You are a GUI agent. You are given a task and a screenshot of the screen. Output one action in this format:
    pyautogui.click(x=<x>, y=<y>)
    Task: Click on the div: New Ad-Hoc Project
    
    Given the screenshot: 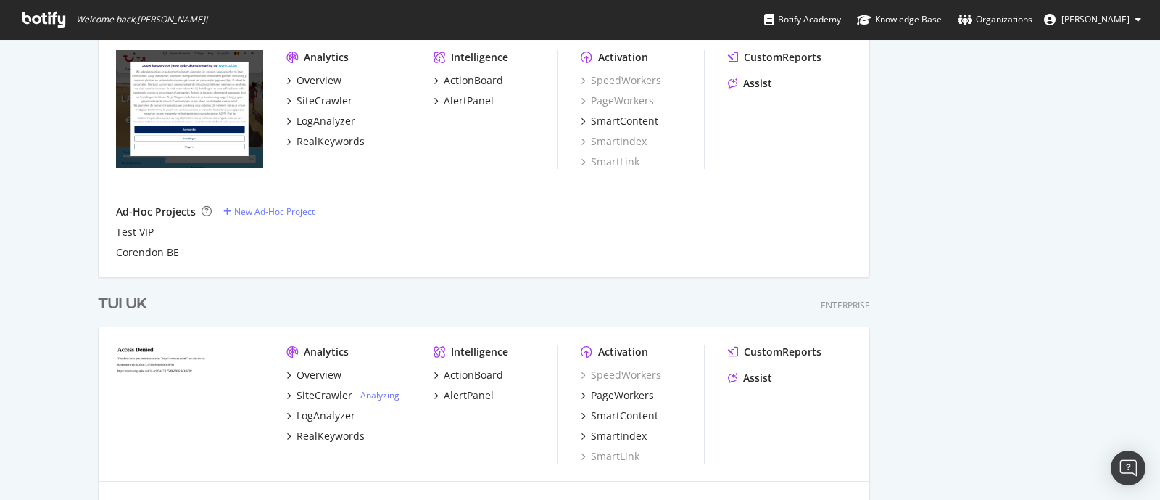 What is the action you would take?
    pyautogui.click(x=274, y=211)
    